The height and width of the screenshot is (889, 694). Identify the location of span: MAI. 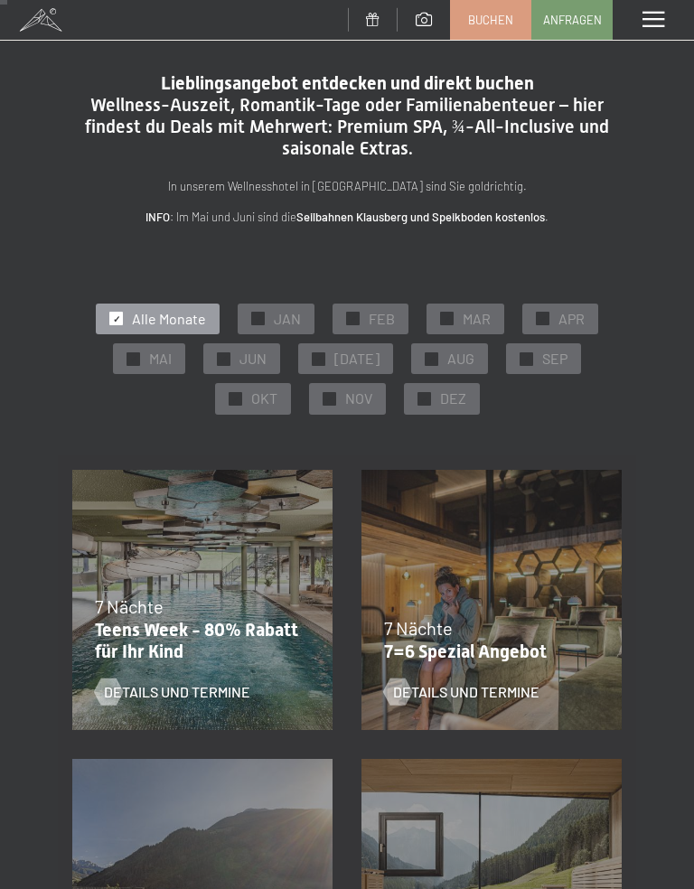
(160, 359).